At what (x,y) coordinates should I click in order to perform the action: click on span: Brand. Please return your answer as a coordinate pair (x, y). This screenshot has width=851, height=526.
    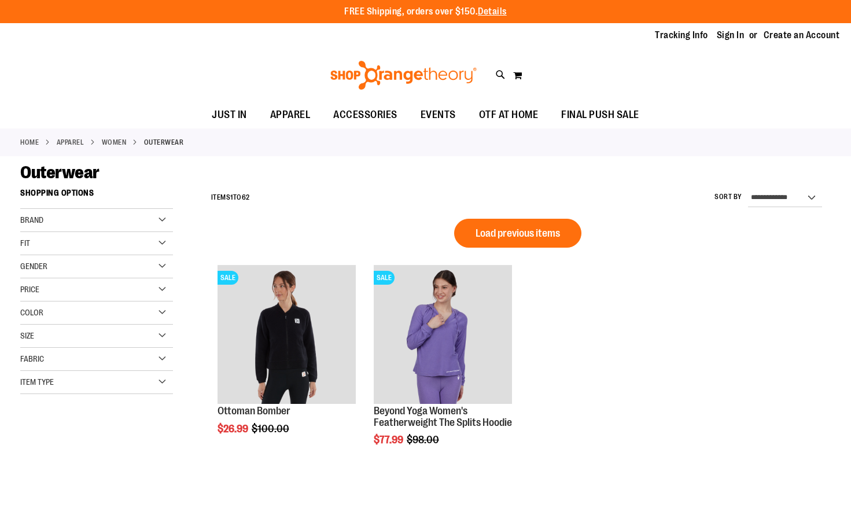
    Looking at the image, I should click on (32, 220).